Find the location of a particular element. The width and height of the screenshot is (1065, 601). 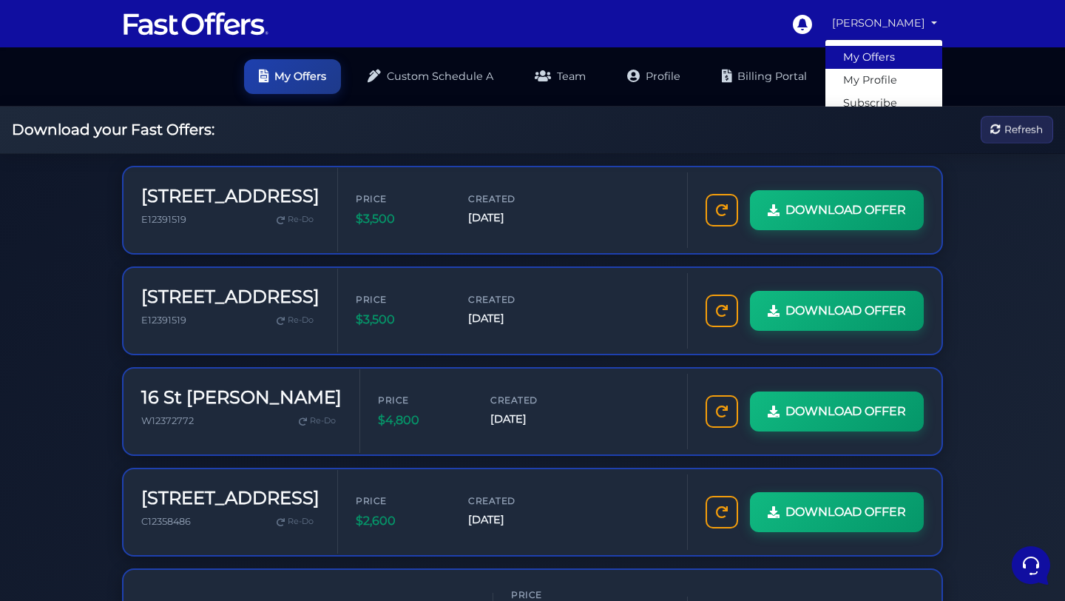

a: Custom Schedule A is located at coordinates (430, 76).